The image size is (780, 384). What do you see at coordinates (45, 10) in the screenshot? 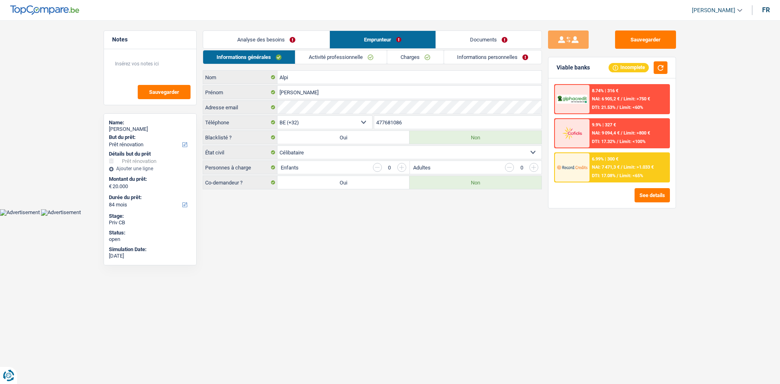
I see `img: TopCompare Logo` at bounding box center [45, 10].